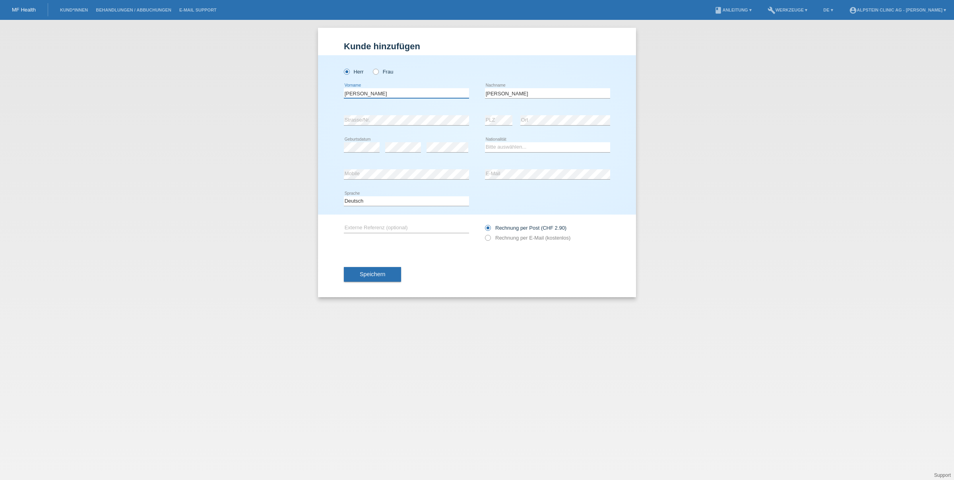 The width and height of the screenshot is (954, 480). What do you see at coordinates (828, 10) in the screenshot?
I see `a: DE ▾` at bounding box center [828, 10].